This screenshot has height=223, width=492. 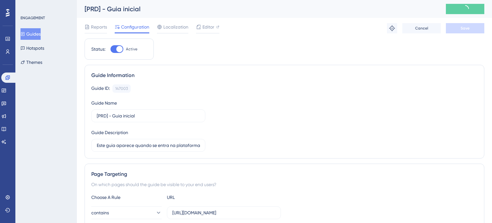 I want to click on div: ENGAGEMENT, so click(x=33, y=18).